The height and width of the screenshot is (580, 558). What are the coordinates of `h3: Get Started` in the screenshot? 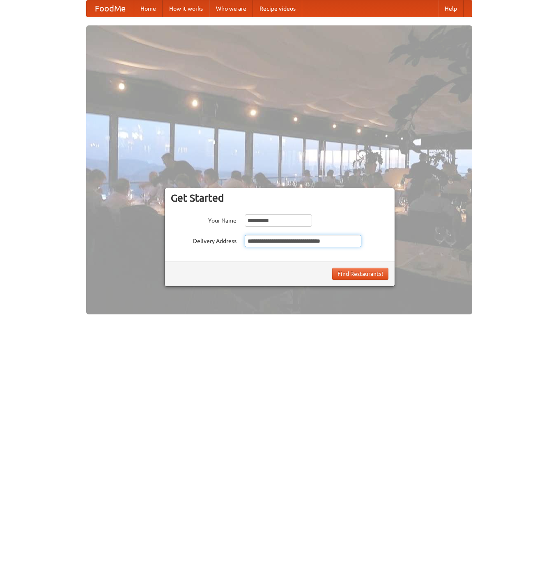 It's located at (279, 198).